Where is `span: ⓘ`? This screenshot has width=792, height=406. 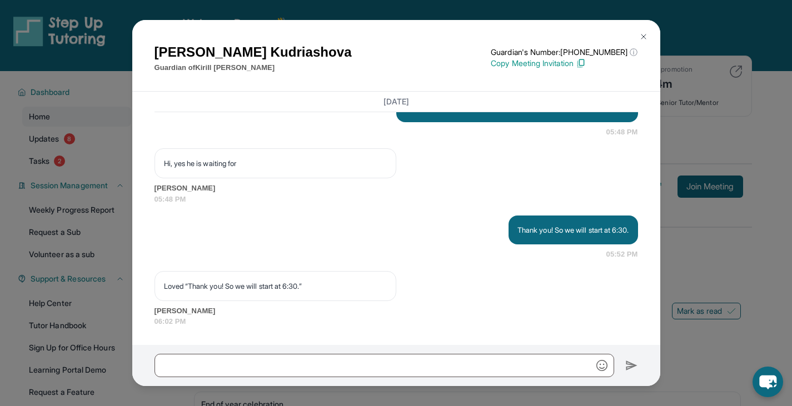 span: ⓘ is located at coordinates (633, 52).